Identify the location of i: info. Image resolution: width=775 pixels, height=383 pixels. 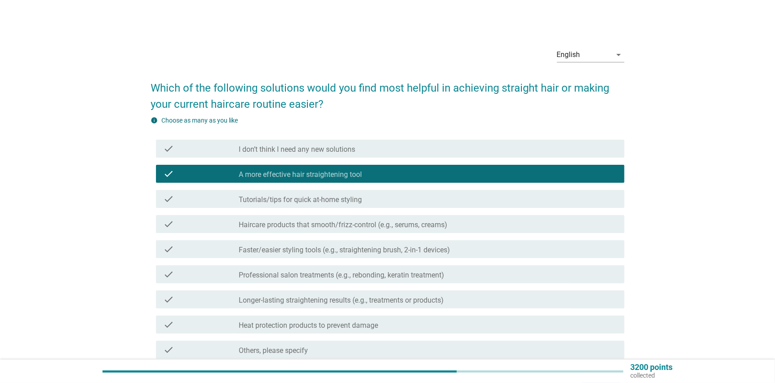
(154, 120).